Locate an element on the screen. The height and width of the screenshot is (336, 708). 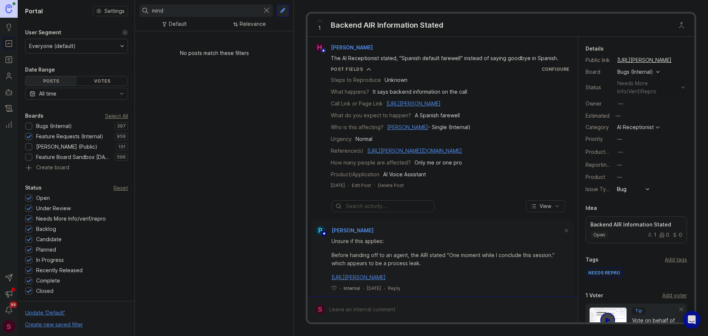
div: Open Intercom Messenger is located at coordinates (692, 320).